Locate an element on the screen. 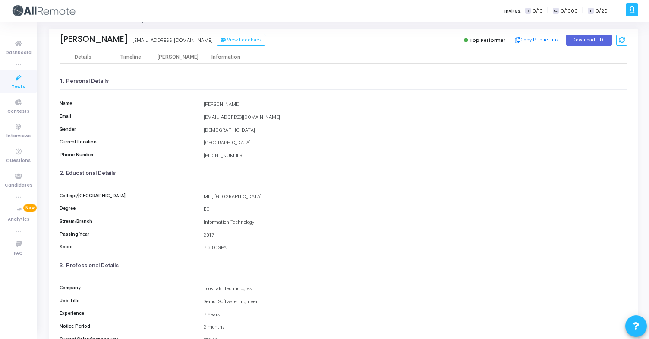  h6: Name is located at coordinates (127, 103).